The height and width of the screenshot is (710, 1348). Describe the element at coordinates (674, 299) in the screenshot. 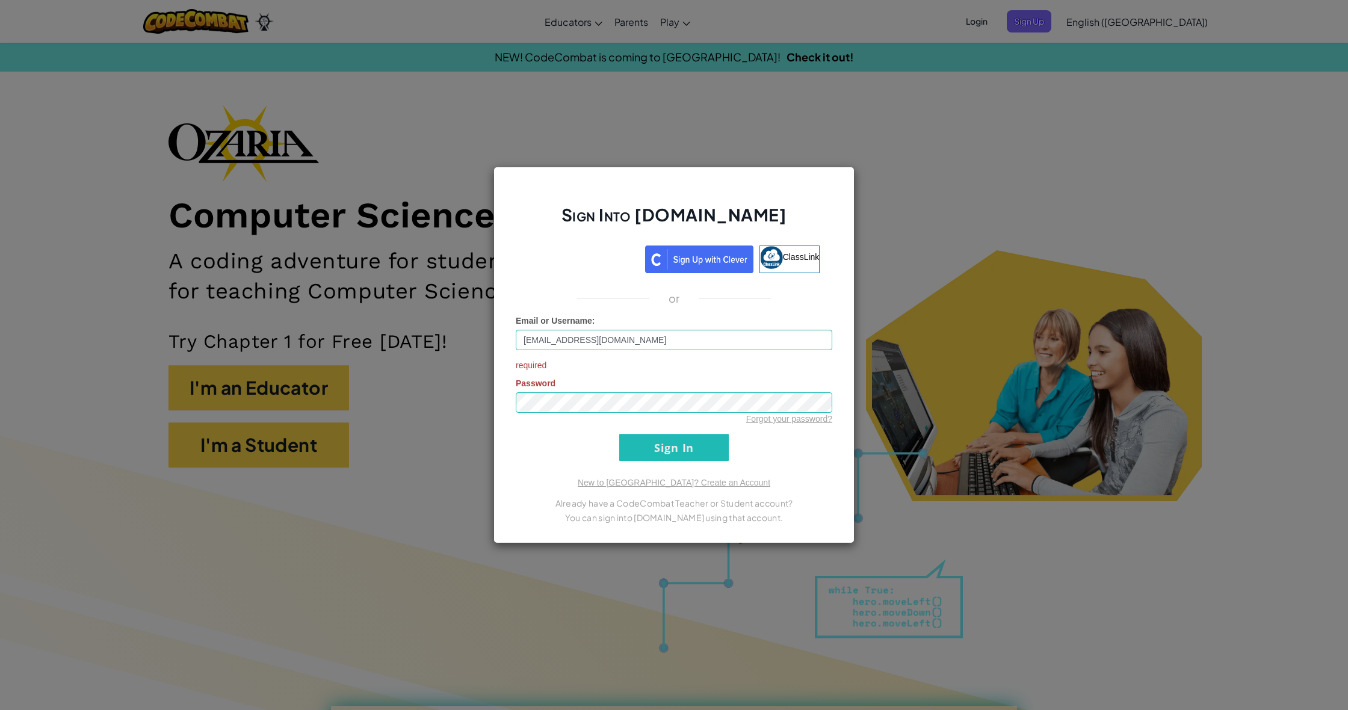

I see `p: or` at that location.